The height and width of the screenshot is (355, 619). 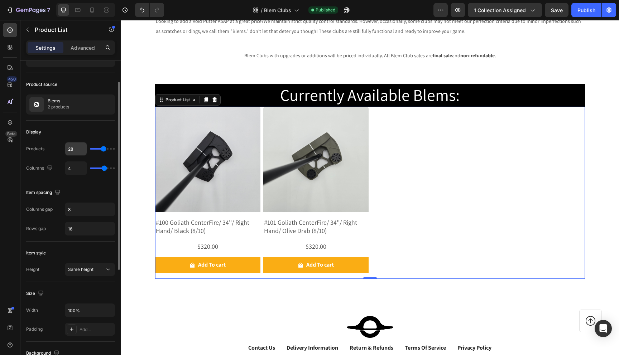 What do you see at coordinates (192, 328) in the screenshot?
I see `div: Delivery Information` at bounding box center [192, 328].